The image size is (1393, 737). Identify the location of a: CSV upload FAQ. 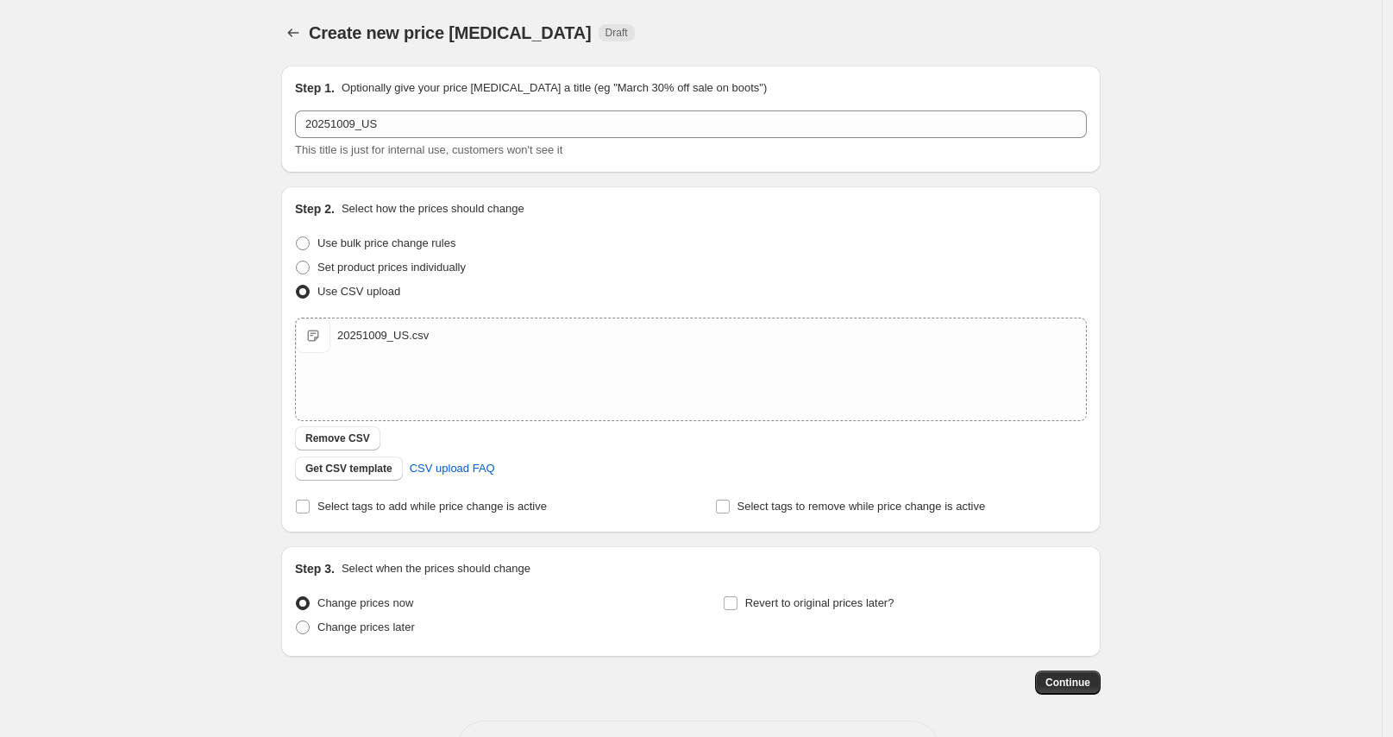
(452, 468).